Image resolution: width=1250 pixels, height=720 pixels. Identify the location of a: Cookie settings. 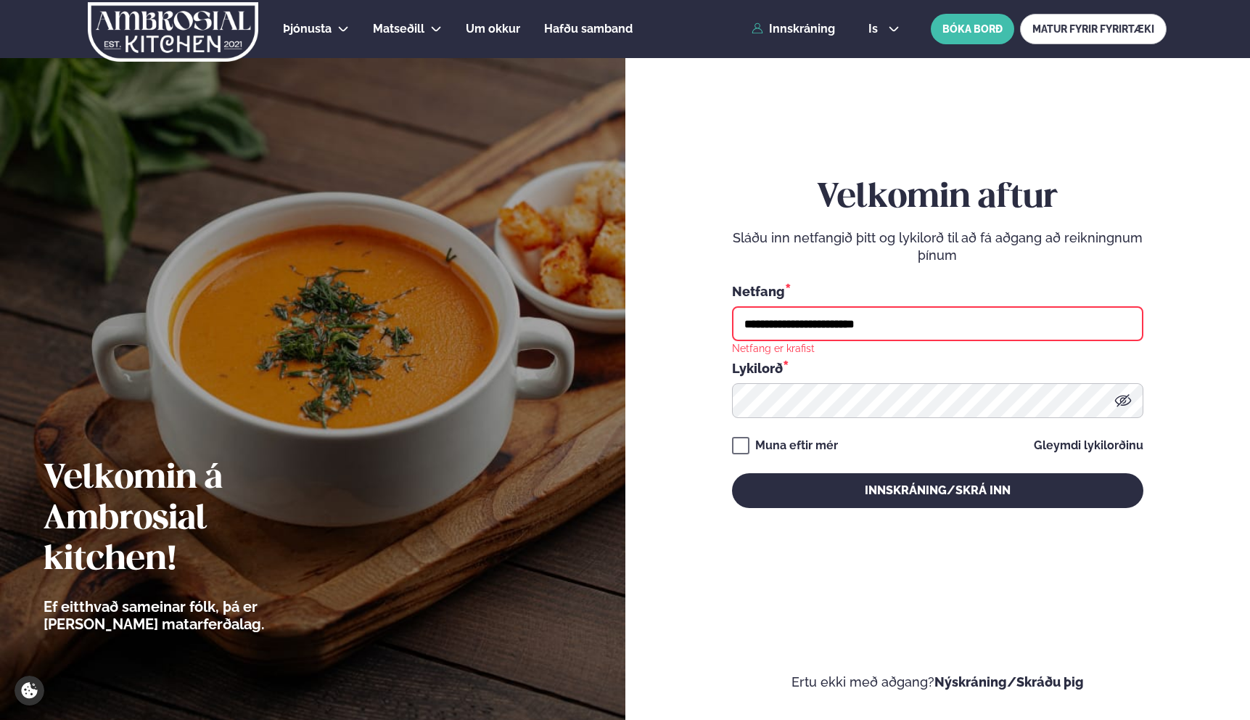
(29, 690).